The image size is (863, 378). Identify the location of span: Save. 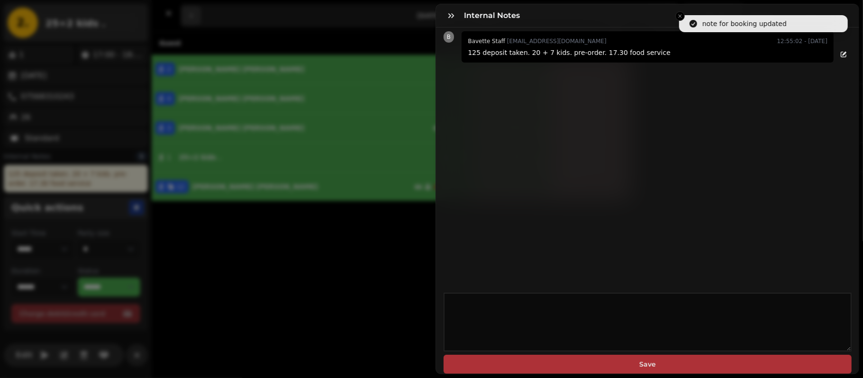
(648, 364).